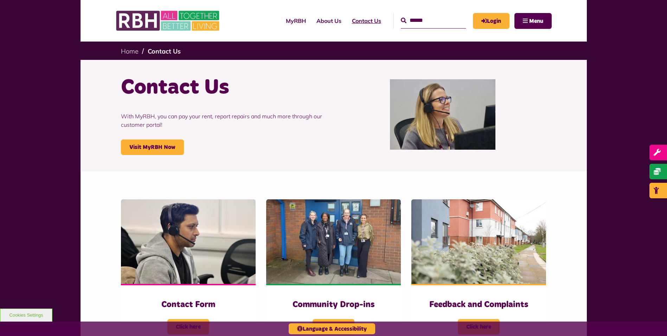  What do you see at coordinates (188, 304) in the screenshot?
I see `h3: Contact Form` at bounding box center [188, 304].